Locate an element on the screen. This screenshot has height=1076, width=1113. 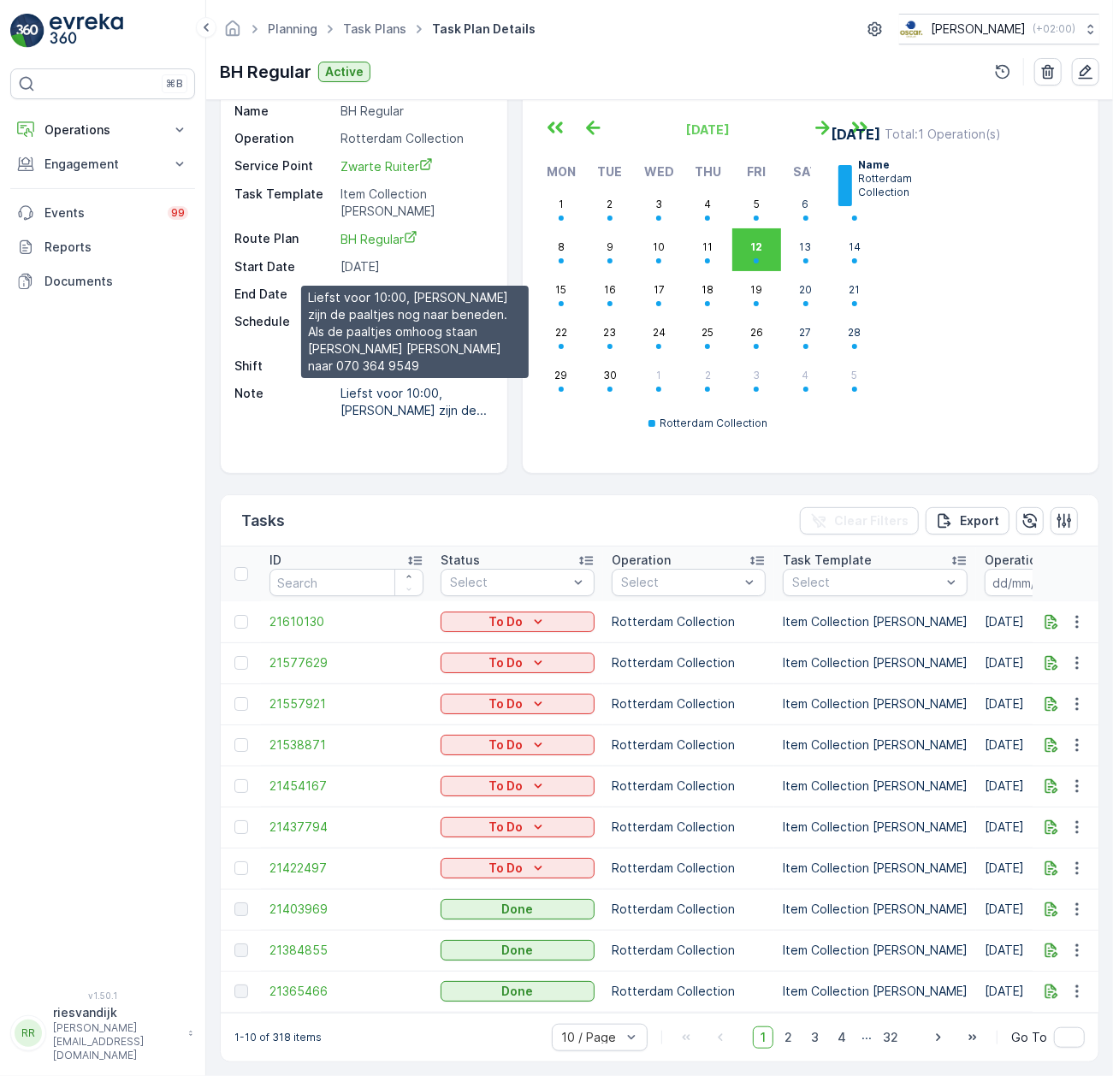
abbr: Thursday is located at coordinates (707, 171).